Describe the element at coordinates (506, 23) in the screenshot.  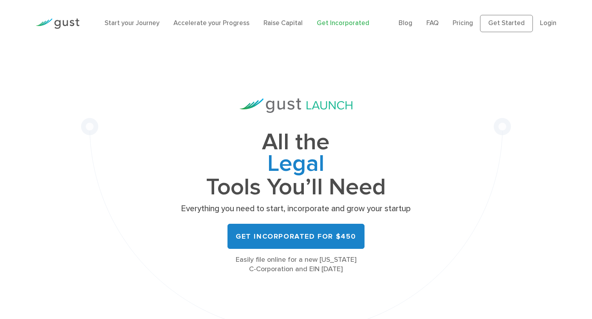
I see `a: Get Started` at that location.